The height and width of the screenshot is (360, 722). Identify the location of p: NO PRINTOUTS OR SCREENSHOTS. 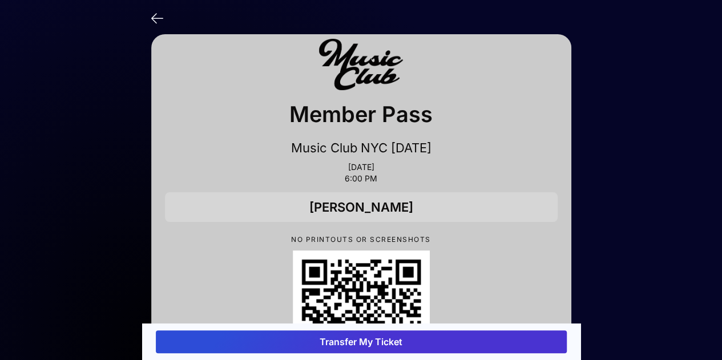
(361, 240).